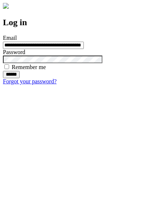 The width and height of the screenshot is (164, 220). Describe the element at coordinates (10, 38) in the screenshot. I see `label: Email` at that location.